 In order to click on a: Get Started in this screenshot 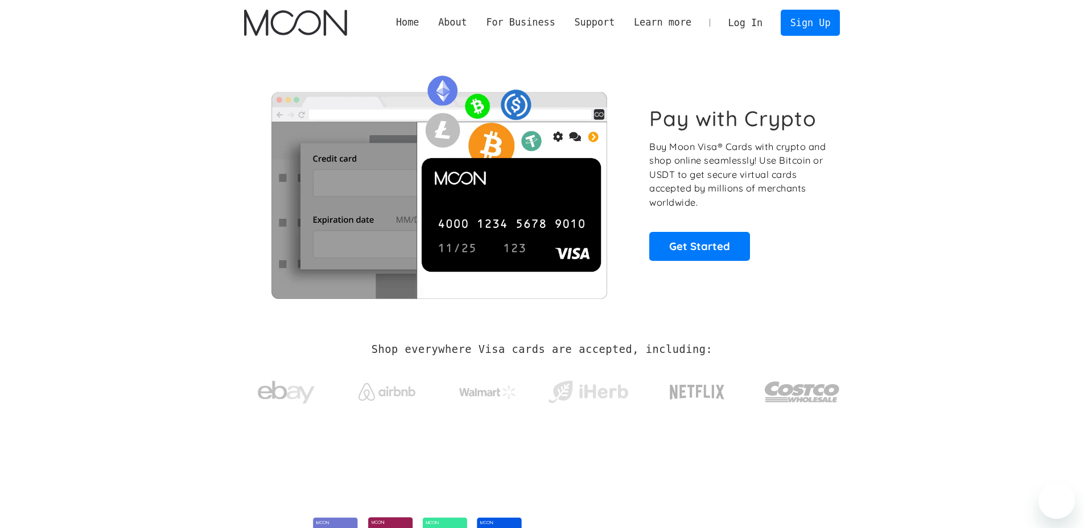, I will do `click(699, 246)`.